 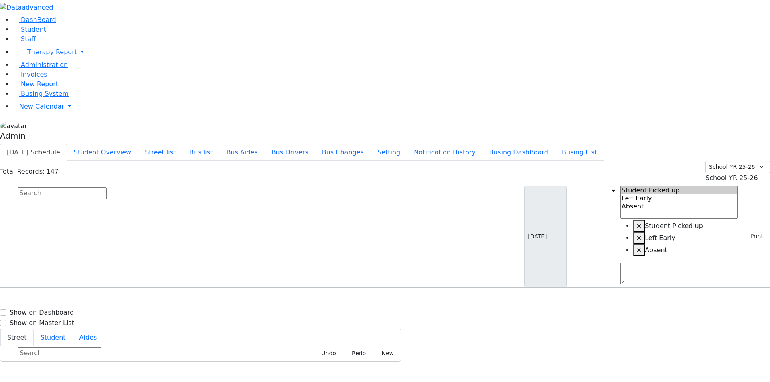 I want to click on label: Show on Dashboard, so click(x=42, y=313).